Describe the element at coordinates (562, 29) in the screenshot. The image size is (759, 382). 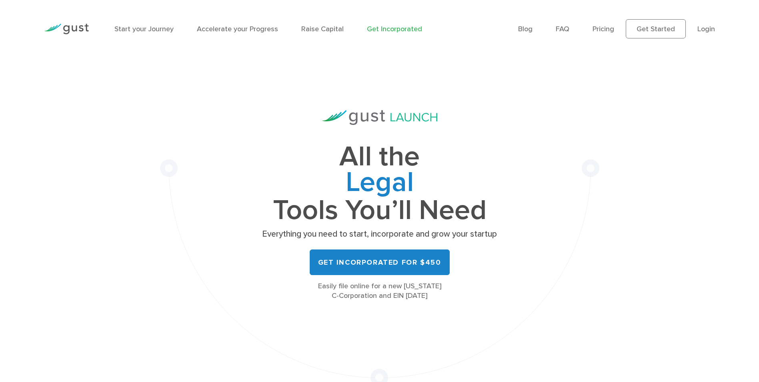
I see `a: FAQ` at that location.